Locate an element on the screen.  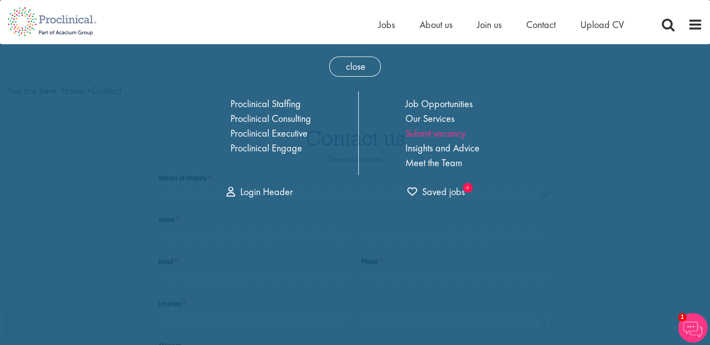
a: 0 jobs in shortlist is located at coordinates (436, 192).